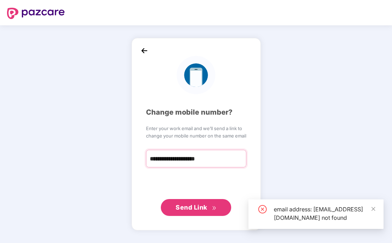 The width and height of the screenshot is (392, 243). Describe the element at coordinates (374, 209) in the screenshot. I see `span: close` at that location.